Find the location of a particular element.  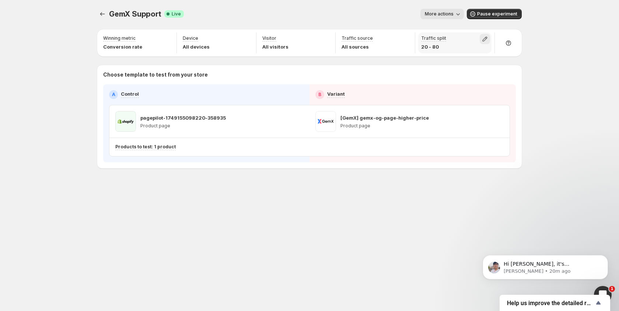

img: [GemX] gemx-og-page-higher-price is located at coordinates (326, 122).